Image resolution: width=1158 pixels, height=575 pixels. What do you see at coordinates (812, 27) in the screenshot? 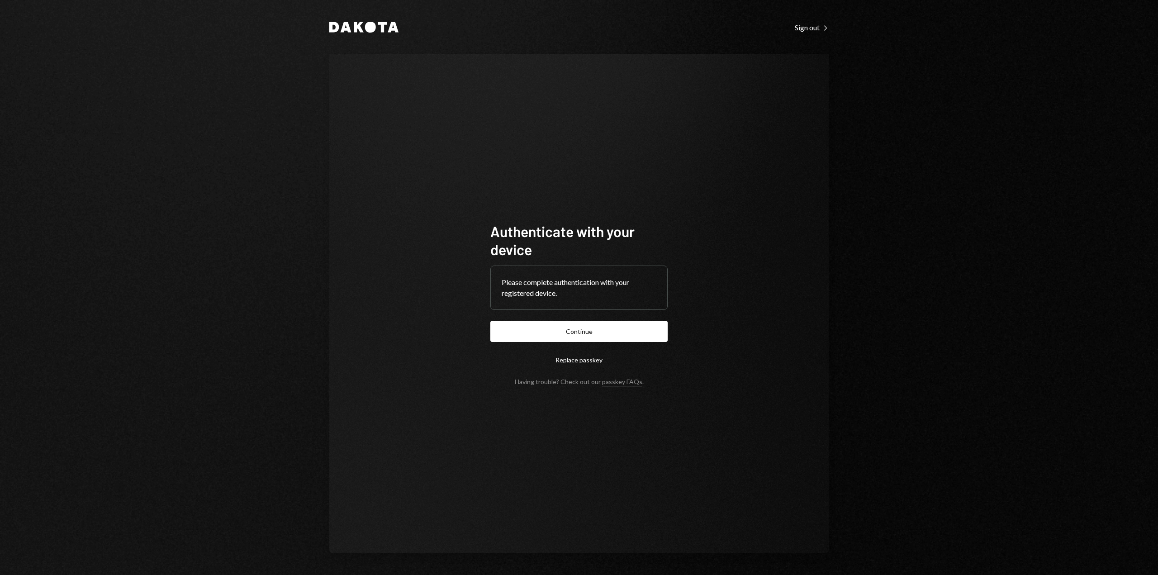
I see `a: Sign out` at bounding box center [812, 27].